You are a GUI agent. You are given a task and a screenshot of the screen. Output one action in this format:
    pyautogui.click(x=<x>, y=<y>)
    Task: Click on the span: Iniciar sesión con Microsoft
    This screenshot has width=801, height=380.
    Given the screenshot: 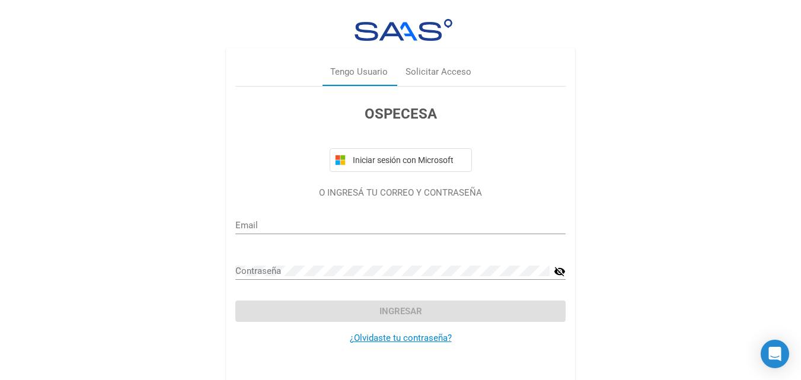 What is the action you would take?
    pyautogui.click(x=409, y=160)
    